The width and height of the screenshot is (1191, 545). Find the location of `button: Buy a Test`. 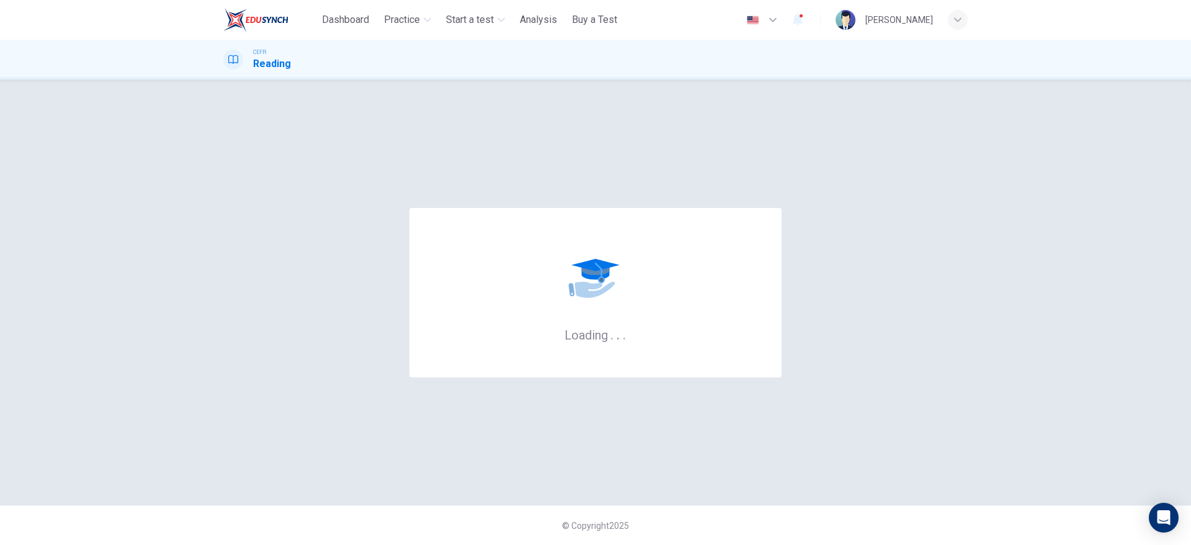

button: Buy a Test is located at coordinates (594, 20).